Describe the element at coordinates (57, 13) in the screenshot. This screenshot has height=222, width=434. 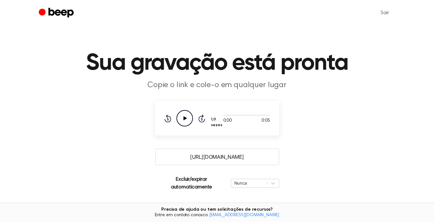
I see `a: Sinal` at that location.